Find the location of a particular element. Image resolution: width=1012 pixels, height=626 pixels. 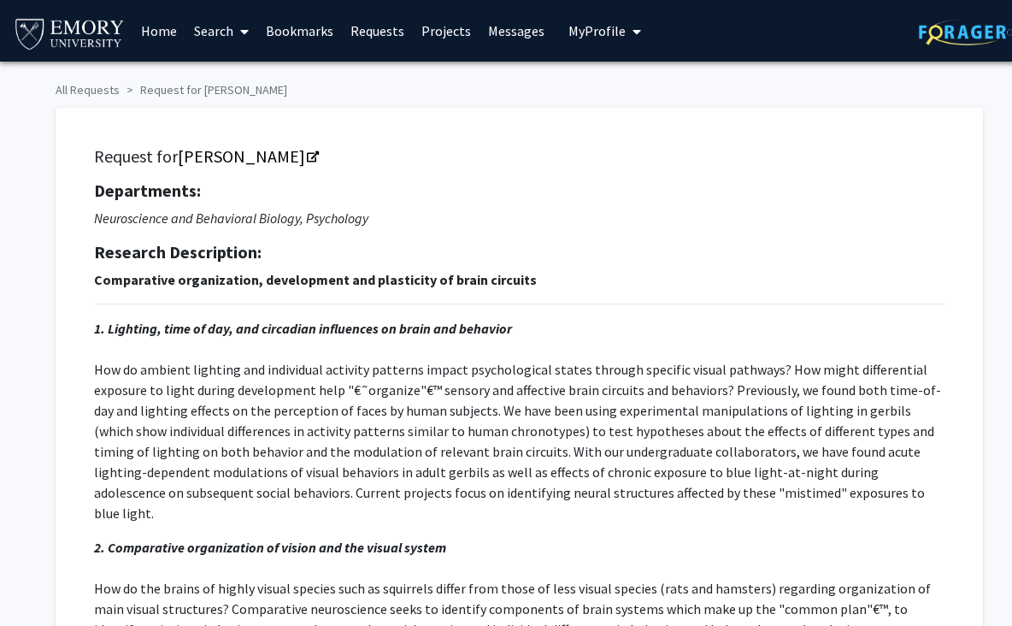

a: Messages is located at coordinates (516, 31).